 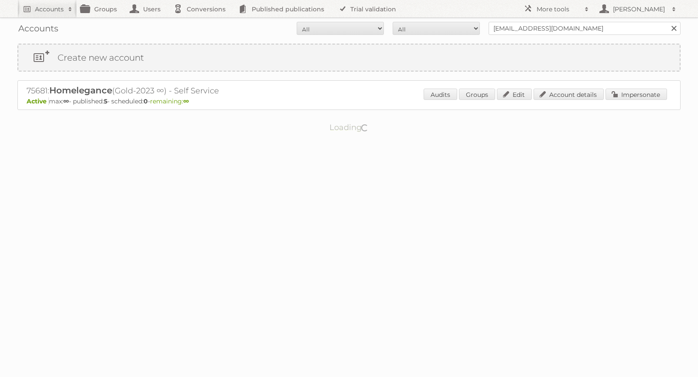 What do you see at coordinates (559, 9) in the screenshot?
I see `h2: More tools` at bounding box center [559, 9].